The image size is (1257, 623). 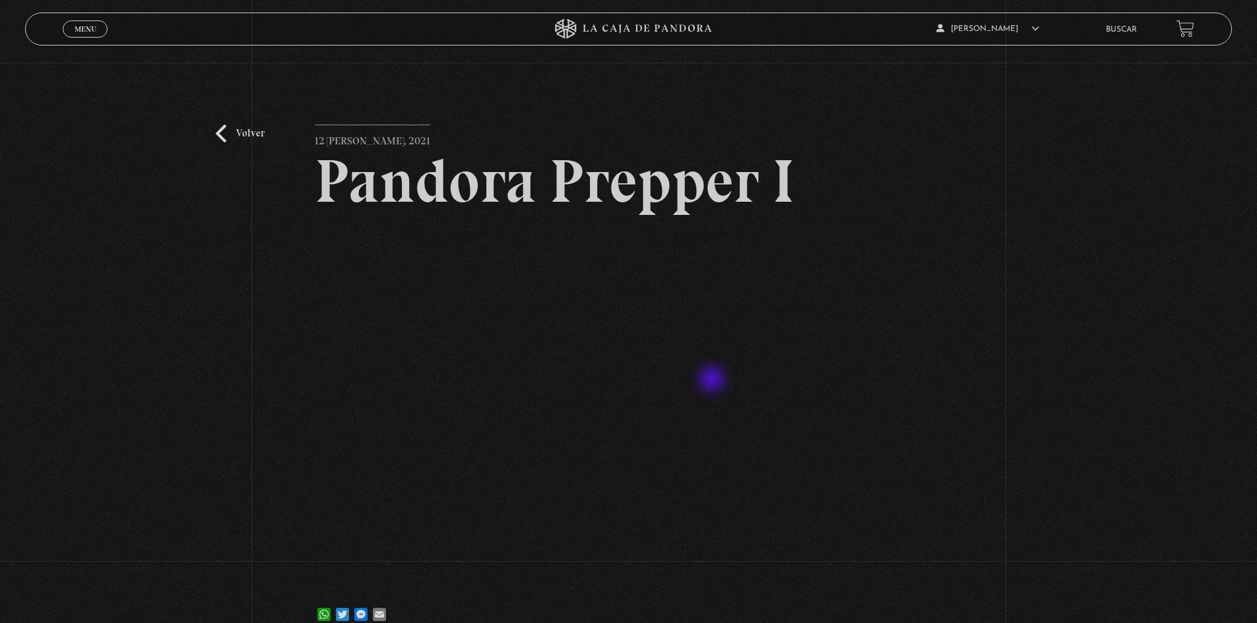 What do you see at coordinates (342, 608) in the screenshot?
I see `a: Twitter` at bounding box center [342, 608].